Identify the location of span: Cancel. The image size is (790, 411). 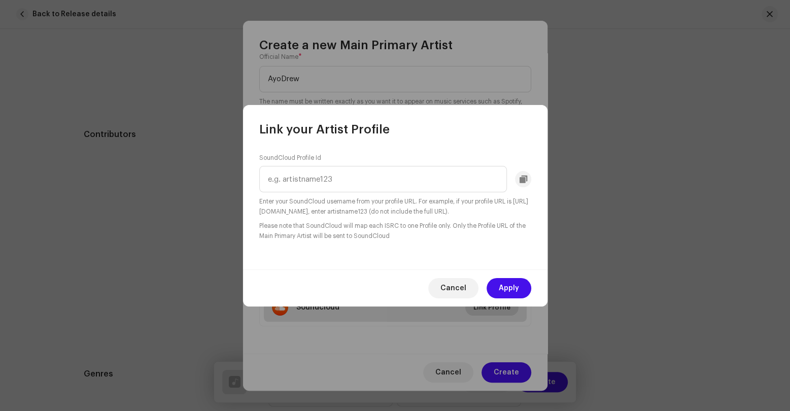
(453, 288).